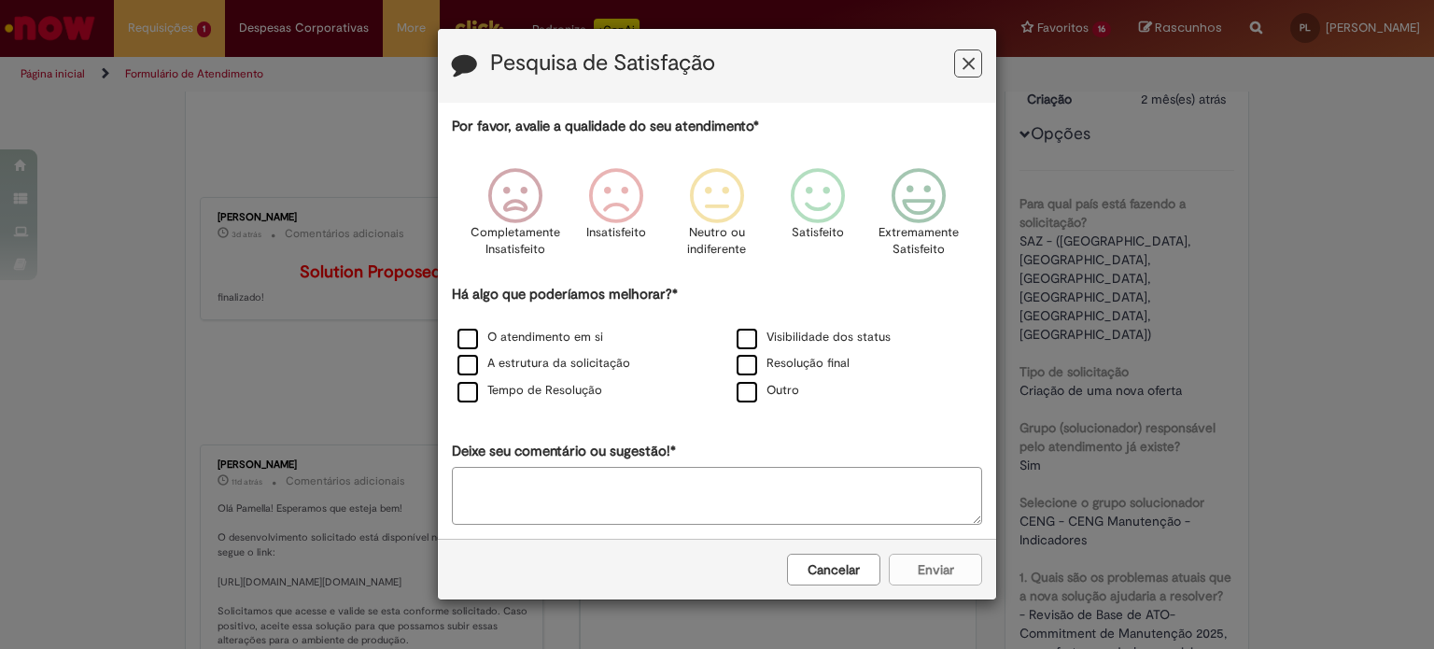 The image size is (1434, 649). I want to click on label: Outro, so click(767, 390).